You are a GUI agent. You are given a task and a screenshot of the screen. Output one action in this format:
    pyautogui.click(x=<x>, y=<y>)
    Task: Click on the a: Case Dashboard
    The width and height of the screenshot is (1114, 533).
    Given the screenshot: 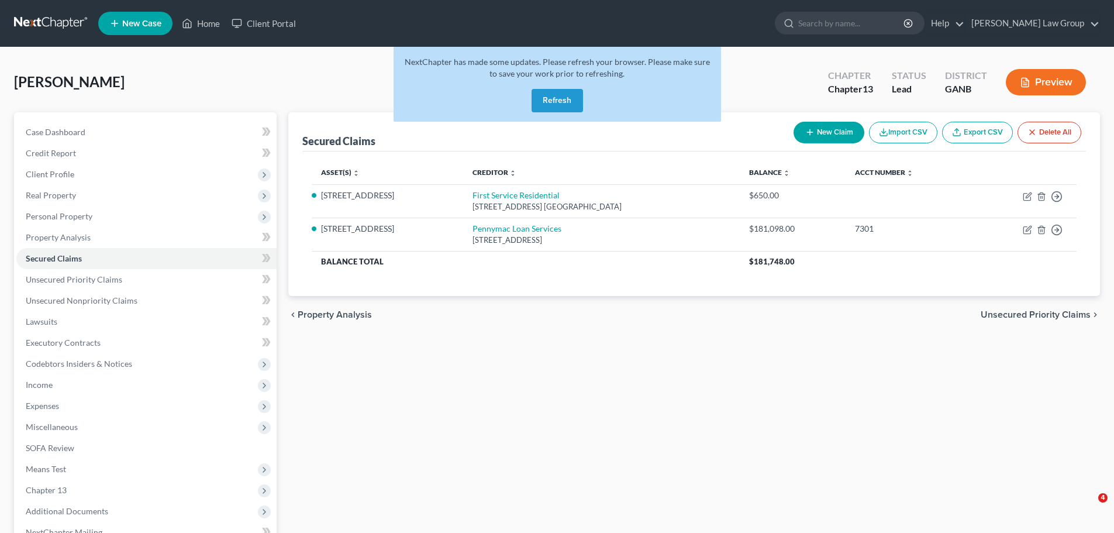 What is the action you would take?
    pyautogui.click(x=146, y=132)
    